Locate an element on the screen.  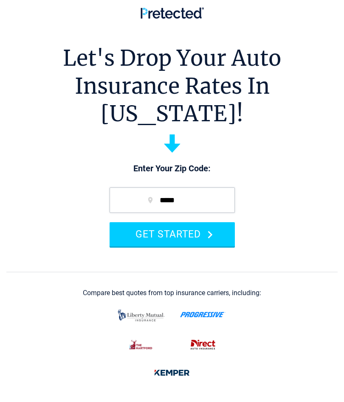
p: Enter Your Zip Code: is located at coordinates (172, 169).